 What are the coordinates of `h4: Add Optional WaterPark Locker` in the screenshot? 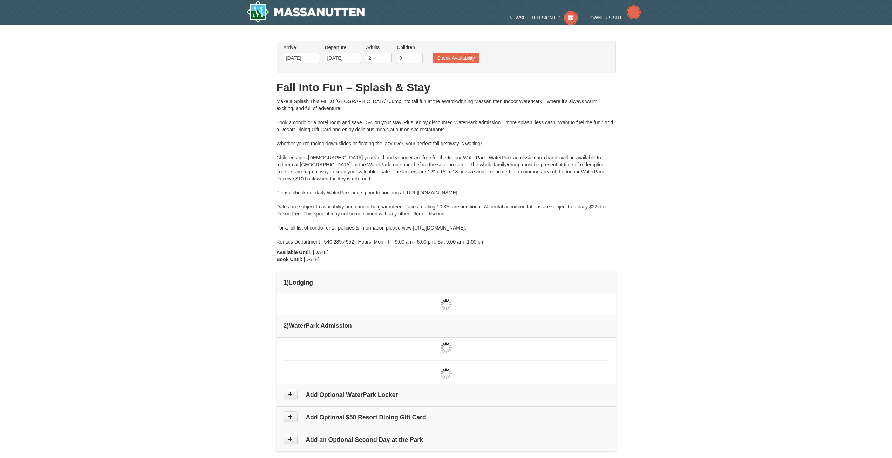 It's located at (446, 394).